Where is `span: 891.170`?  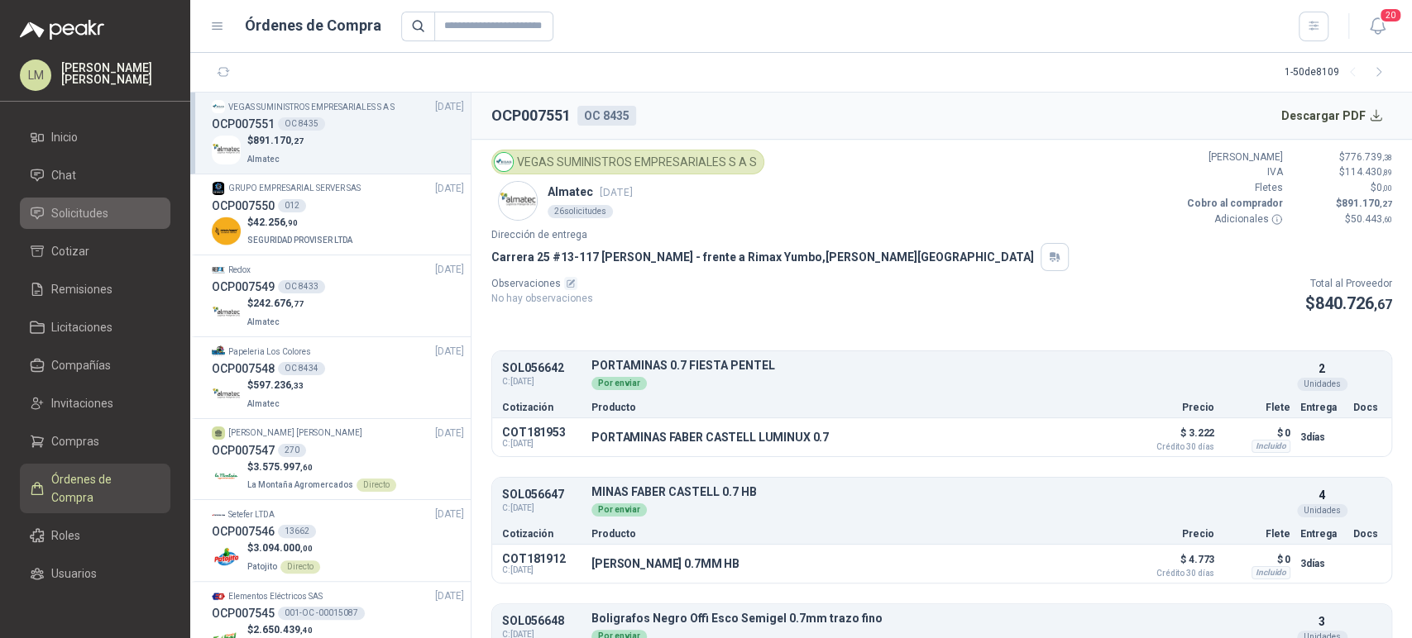 span: 891.170 is located at coordinates (278, 141).